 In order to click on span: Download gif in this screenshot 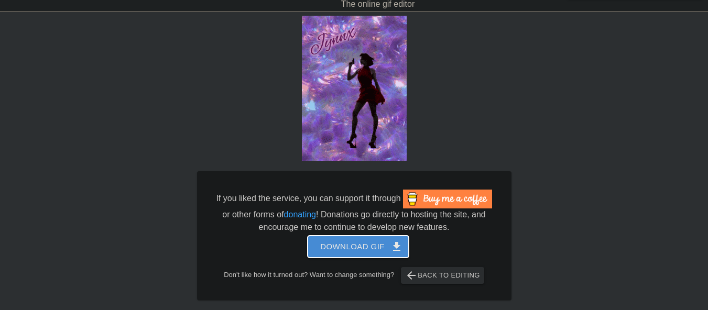, I will do `click(358, 247)`.